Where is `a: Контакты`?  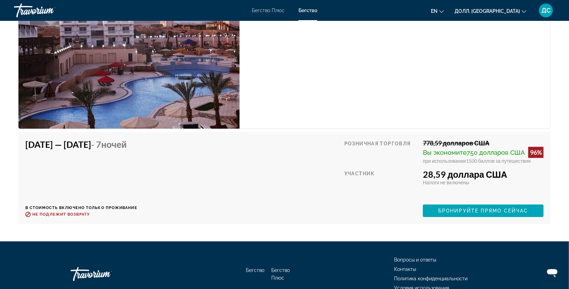
a: Контакты is located at coordinates (405, 269).